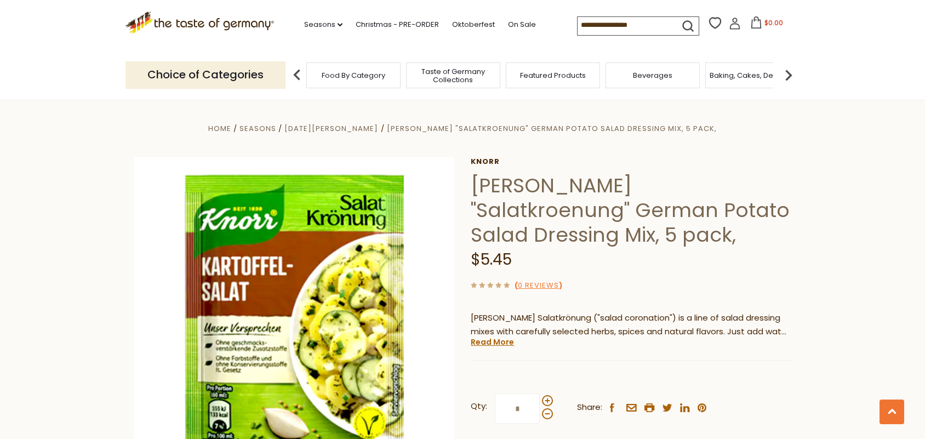 The width and height of the screenshot is (925, 439). Describe the element at coordinates (652, 75) in the screenshot. I see `span: Beverages` at that location.